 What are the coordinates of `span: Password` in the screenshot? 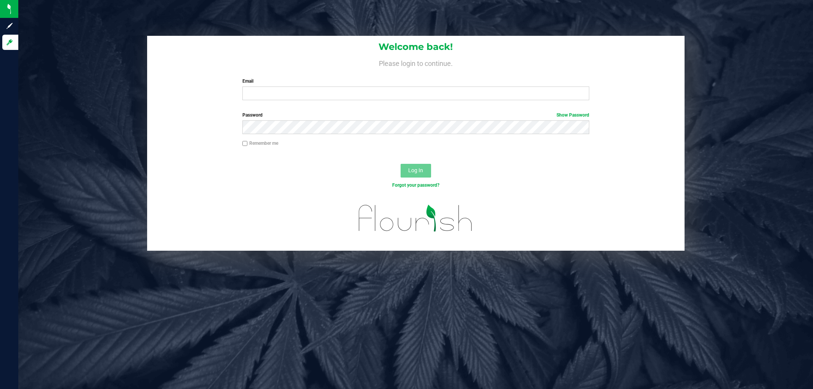 It's located at (252, 115).